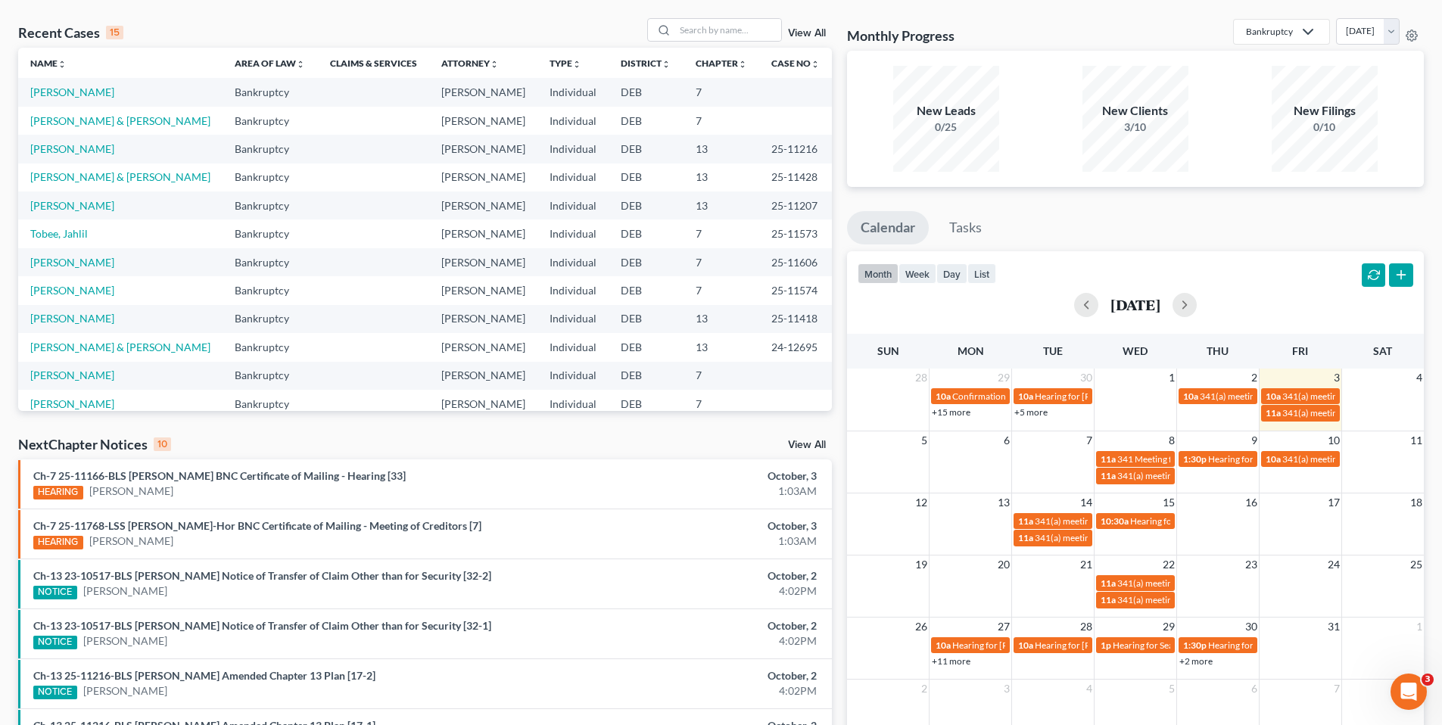 The image size is (1442, 725). Describe the element at coordinates (796, 262) in the screenshot. I see `td: 25-11606` at that location.